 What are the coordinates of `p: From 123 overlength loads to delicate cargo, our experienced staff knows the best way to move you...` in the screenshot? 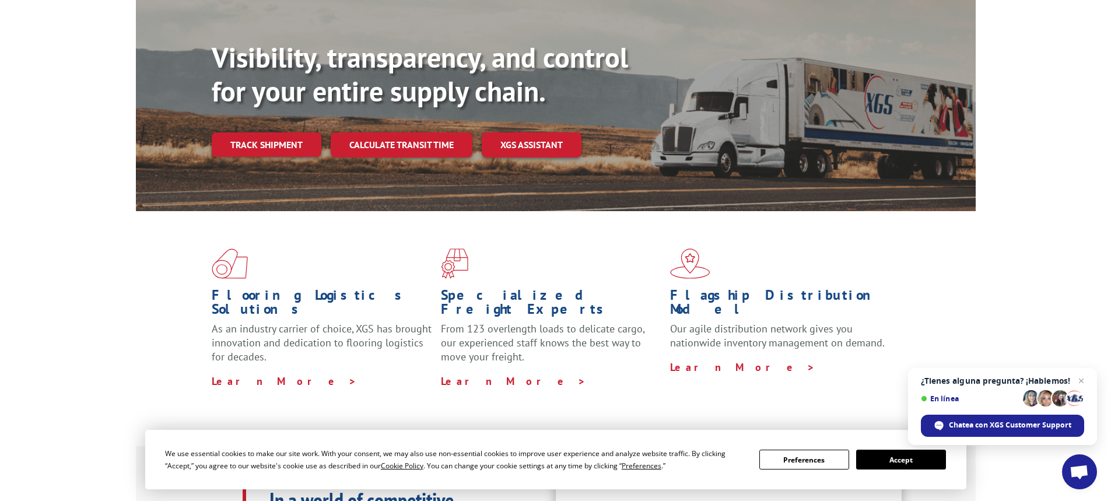 It's located at (551, 348).